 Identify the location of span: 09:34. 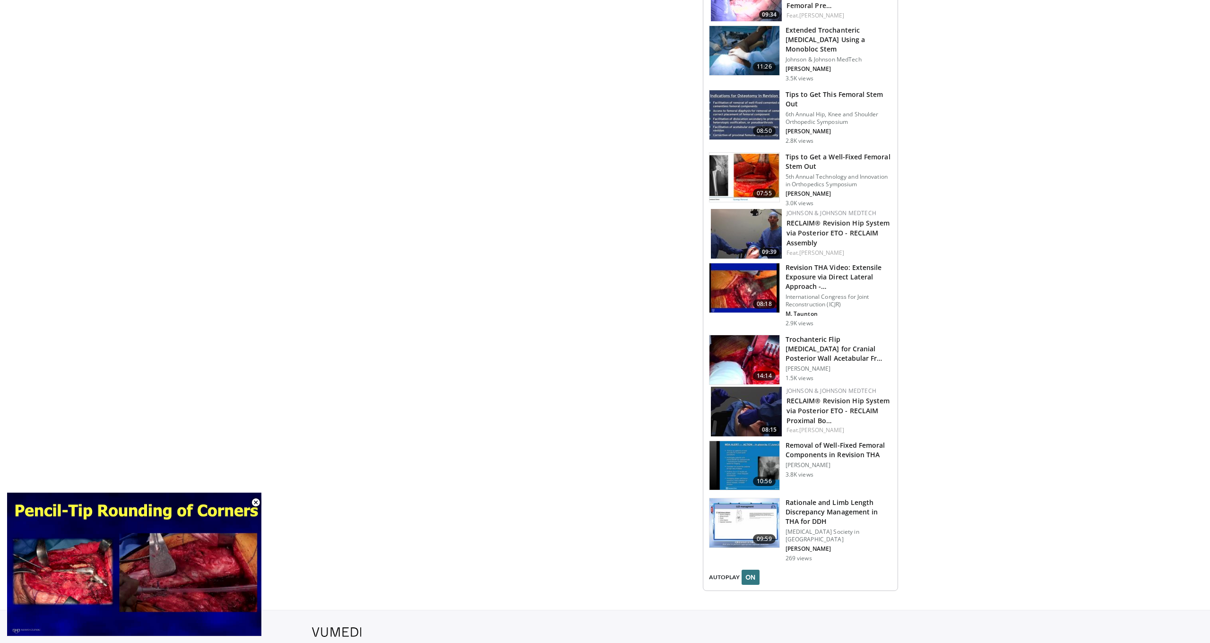
(769, 15).